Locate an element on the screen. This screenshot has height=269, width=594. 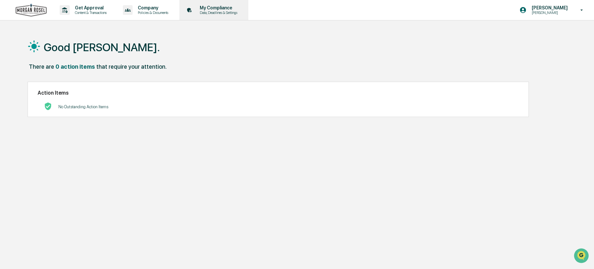
div: There are is located at coordinates (42, 67).